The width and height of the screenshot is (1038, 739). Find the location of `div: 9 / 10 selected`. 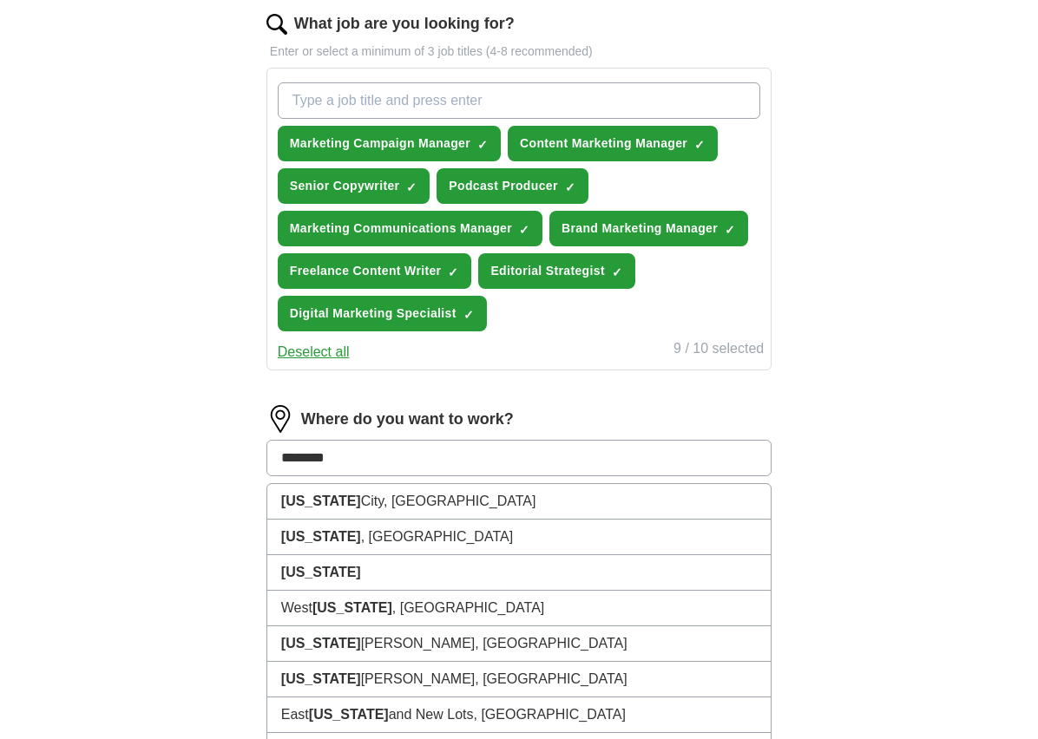

div: 9 / 10 selected is located at coordinates (719, 351).